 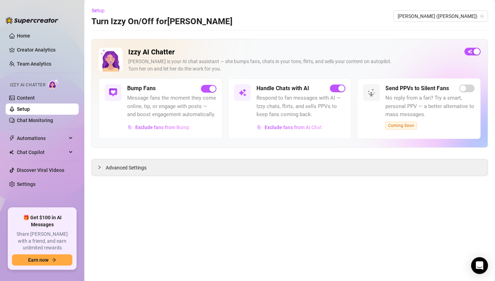 I want to click on h5: Send PPVs to Silent Fans, so click(x=417, y=89).